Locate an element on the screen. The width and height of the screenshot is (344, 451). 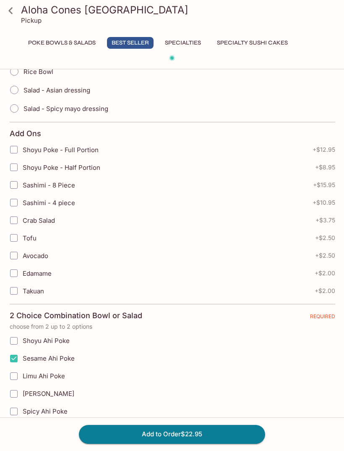
span: Sashimi - 4 piece is located at coordinates (49, 202).